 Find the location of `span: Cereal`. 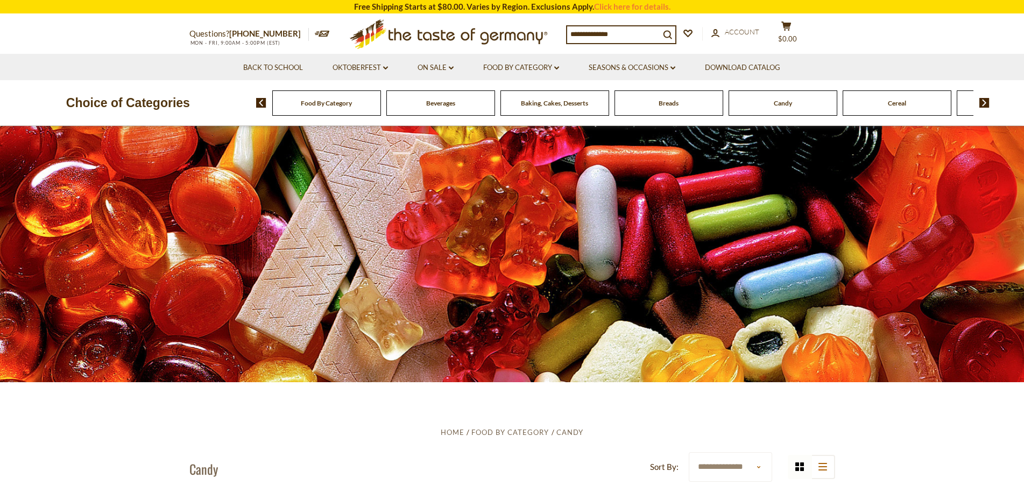

span: Cereal is located at coordinates (897, 103).